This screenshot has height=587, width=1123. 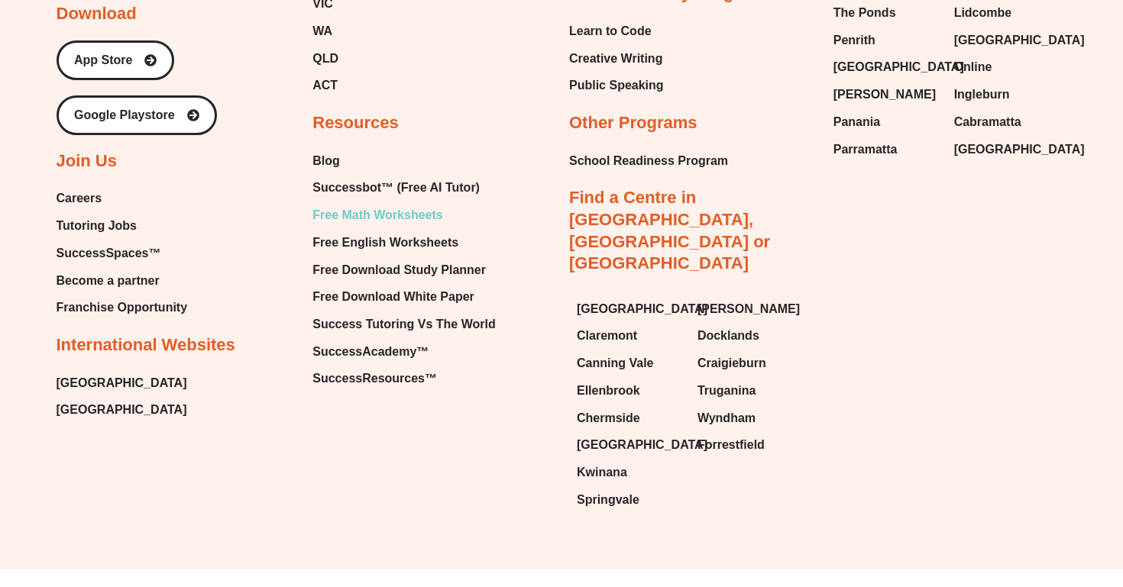 I want to click on span: Franchise Opportunity, so click(x=122, y=308).